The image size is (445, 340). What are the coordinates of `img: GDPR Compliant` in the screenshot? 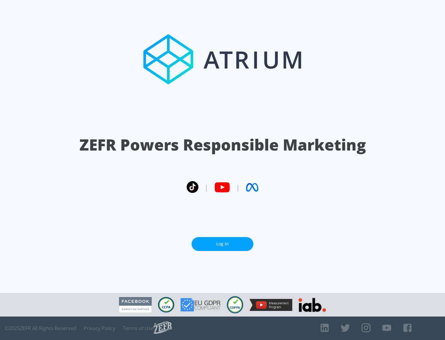 It's located at (201, 305).